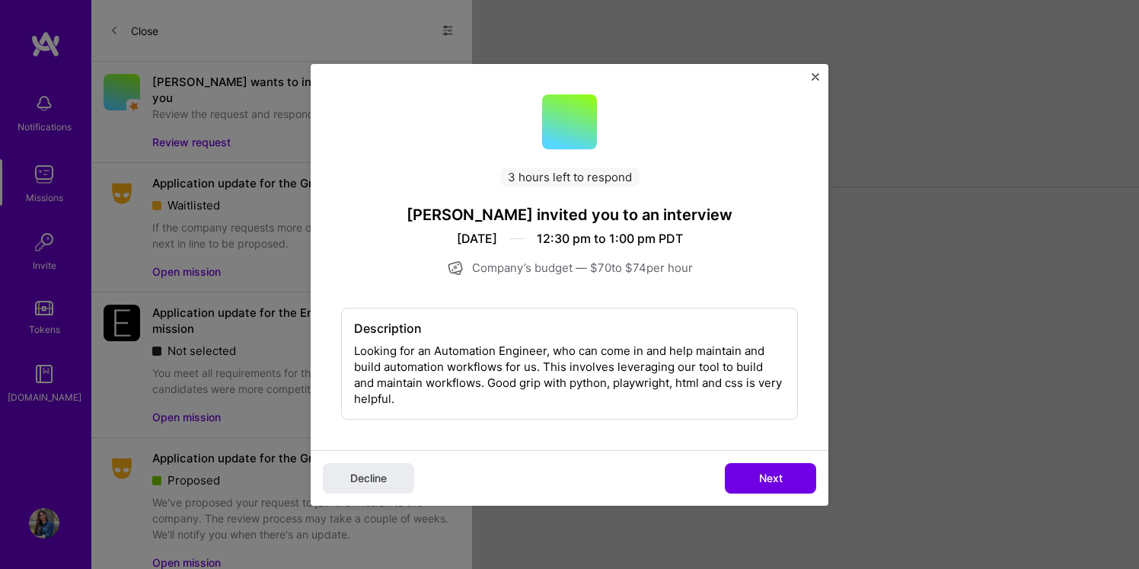 Image resolution: width=1139 pixels, height=569 pixels. Describe the element at coordinates (771, 478) in the screenshot. I see `button: Next` at that location.